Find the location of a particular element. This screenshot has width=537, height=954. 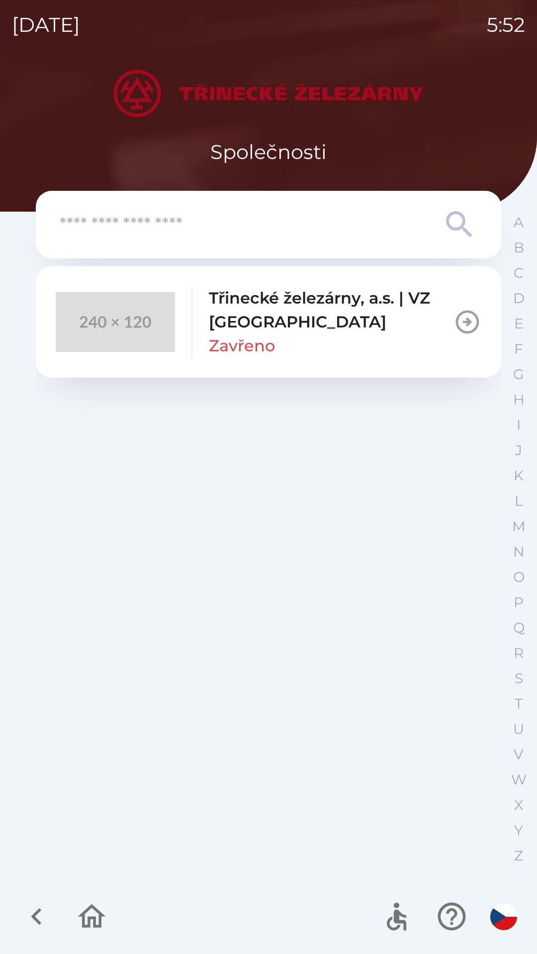

p: R is located at coordinates (518, 653).